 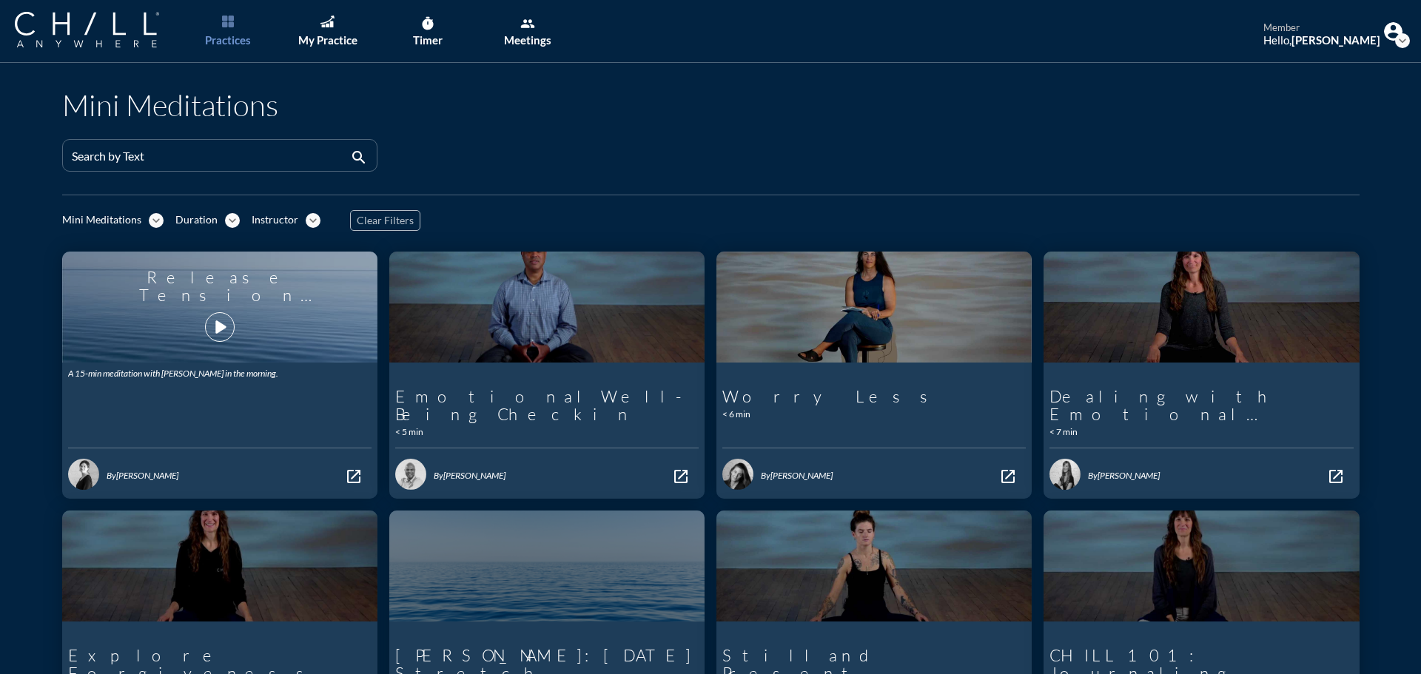 I want to click on img: 1582832593142%20-%2027a774d8d5.png, so click(x=411, y=474).